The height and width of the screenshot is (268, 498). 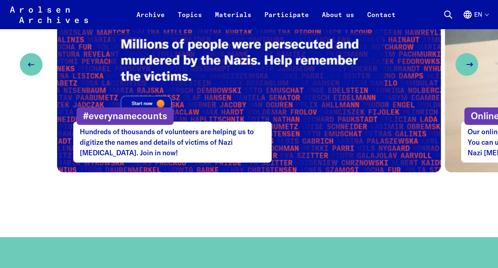 What do you see at coordinates (338, 19) in the screenshot?
I see `a: About us` at bounding box center [338, 19].